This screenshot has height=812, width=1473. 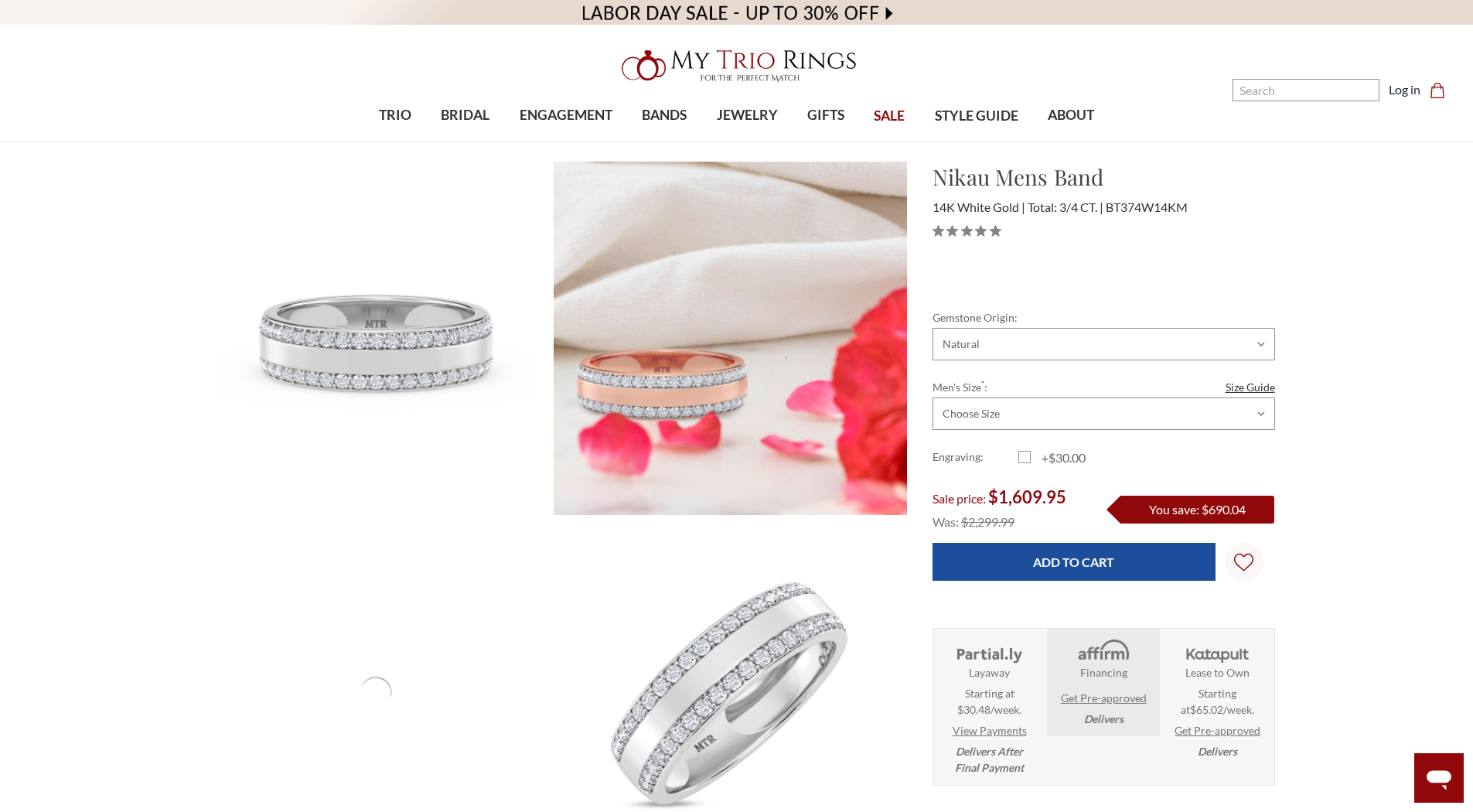 I want to click on a: ABOUT, so click(x=1071, y=116).